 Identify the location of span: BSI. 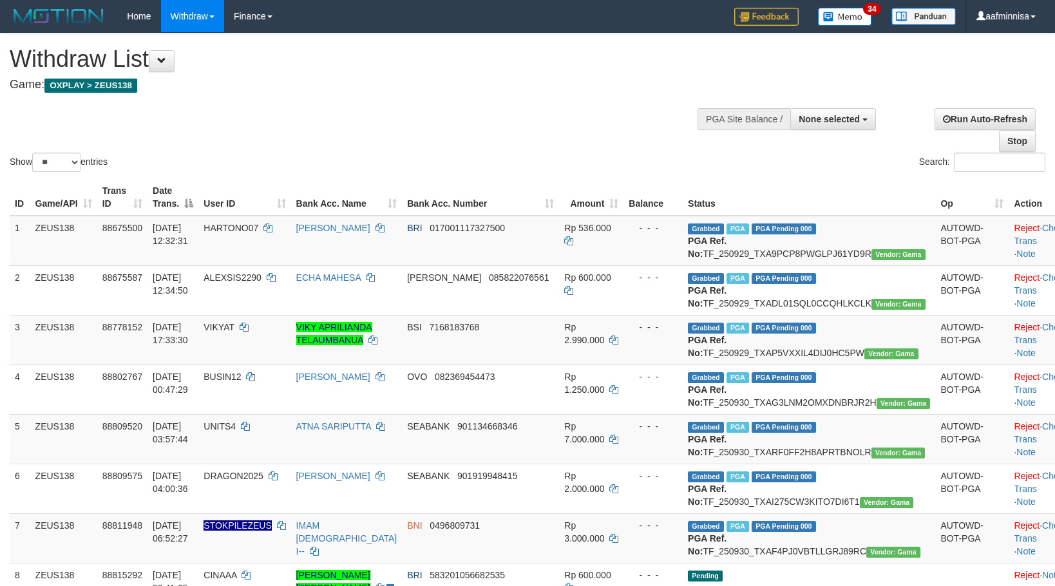
(414, 327).